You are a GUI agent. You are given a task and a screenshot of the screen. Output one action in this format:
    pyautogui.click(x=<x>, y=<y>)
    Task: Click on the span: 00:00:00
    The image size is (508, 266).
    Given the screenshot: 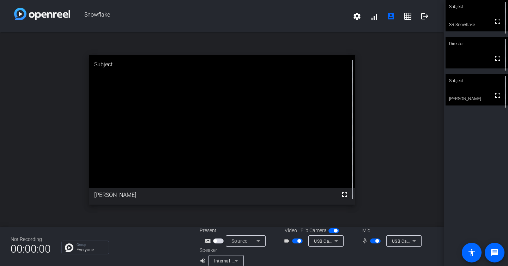 What is the action you would take?
    pyautogui.click(x=31, y=249)
    